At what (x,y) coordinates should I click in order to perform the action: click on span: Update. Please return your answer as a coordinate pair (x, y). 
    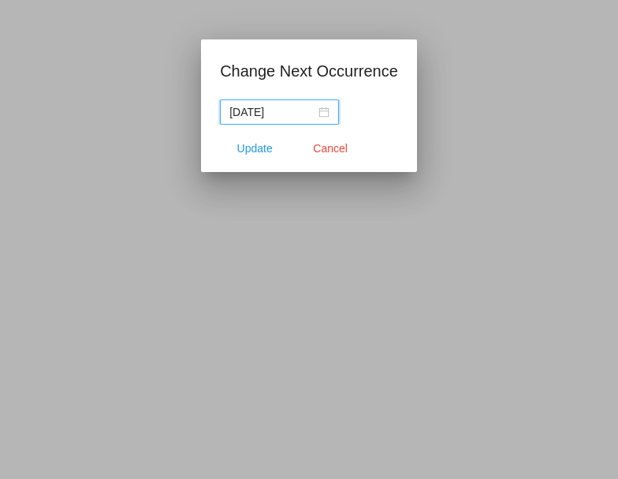
    Looking at the image, I should click on (255, 148).